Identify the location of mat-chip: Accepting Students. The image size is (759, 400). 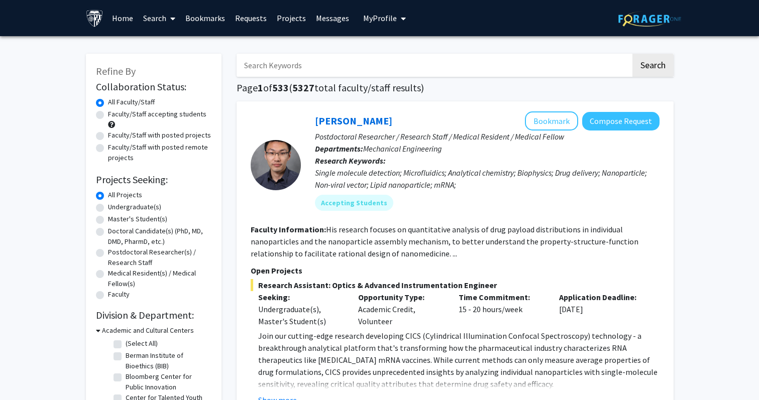
(354, 203).